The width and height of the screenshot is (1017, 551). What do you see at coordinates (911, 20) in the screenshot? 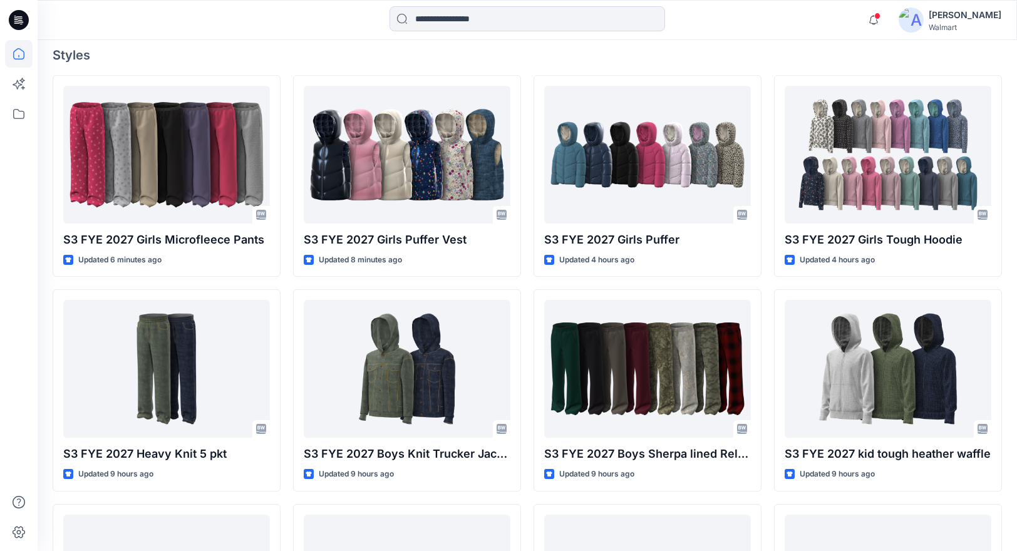
I see `img: avatar` at bounding box center [911, 20].